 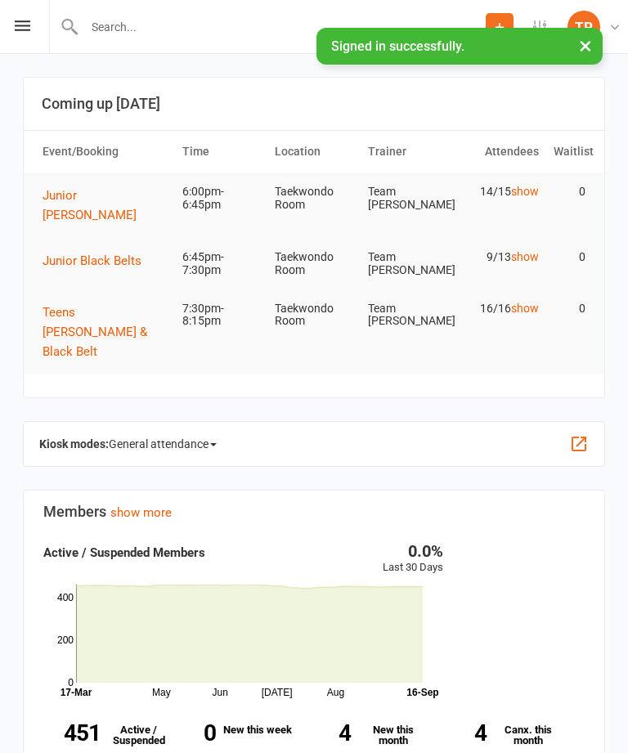 What do you see at coordinates (222, 198) in the screenshot?
I see `td: 6:00pm-6:45pm` at bounding box center [222, 198].